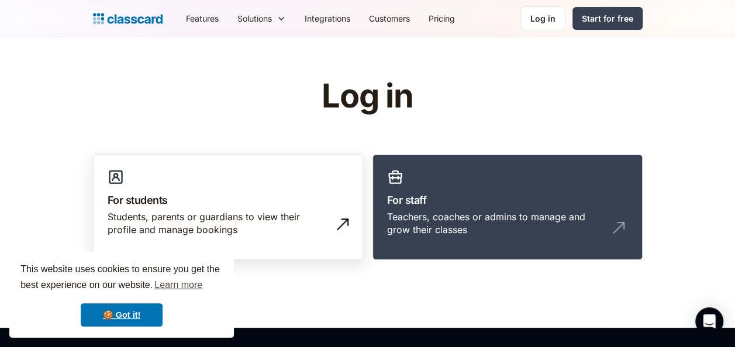  What do you see at coordinates (507, 208) in the screenshot?
I see `a: For staffTeachers, coaches or admins to manage and grow their classes` at bounding box center [507, 208].